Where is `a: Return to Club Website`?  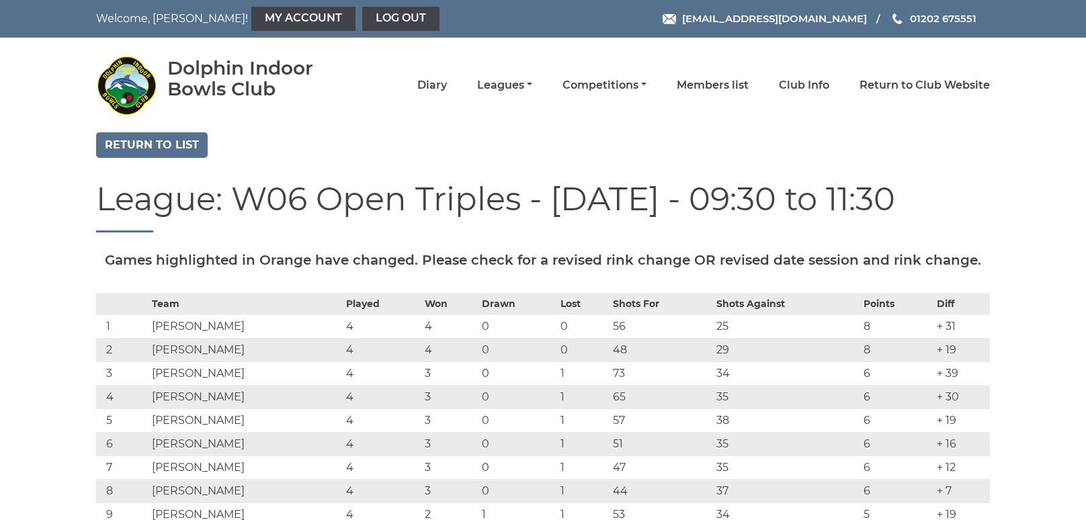 a: Return to Club Website is located at coordinates (924, 85).